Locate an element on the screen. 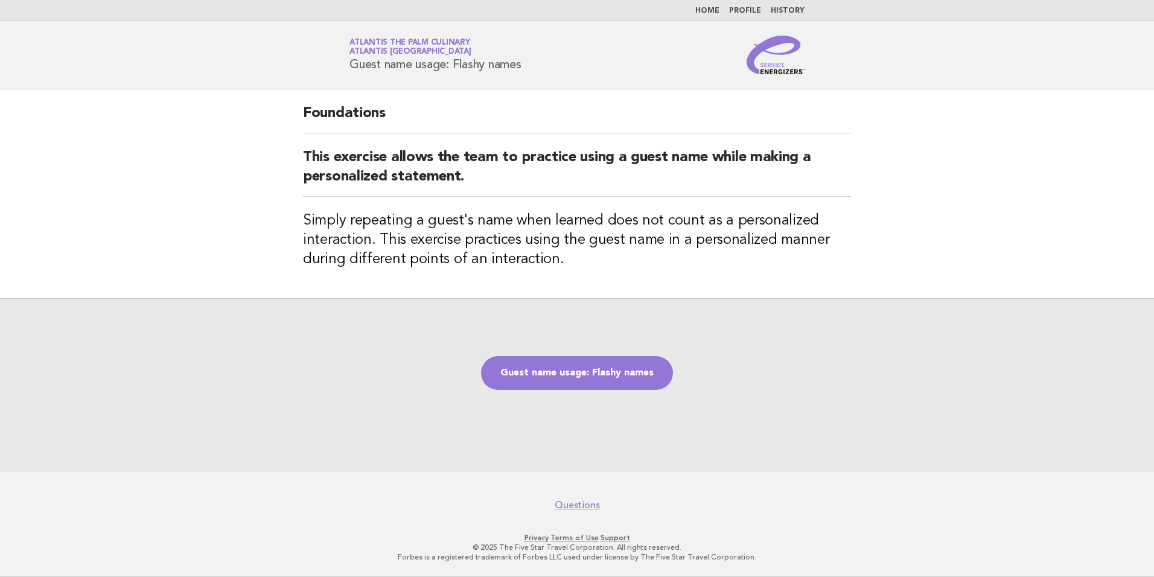 This screenshot has width=1154, height=577. a: Privacy is located at coordinates (537, 538).